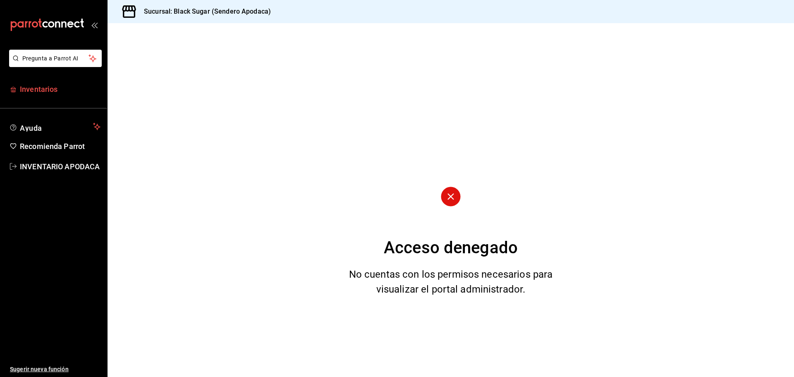 The width and height of the screenshot is (794, 377). Describe the element at coordinates (451, 248) in the screenshot. I see `div: Acceso denegado` at that location.